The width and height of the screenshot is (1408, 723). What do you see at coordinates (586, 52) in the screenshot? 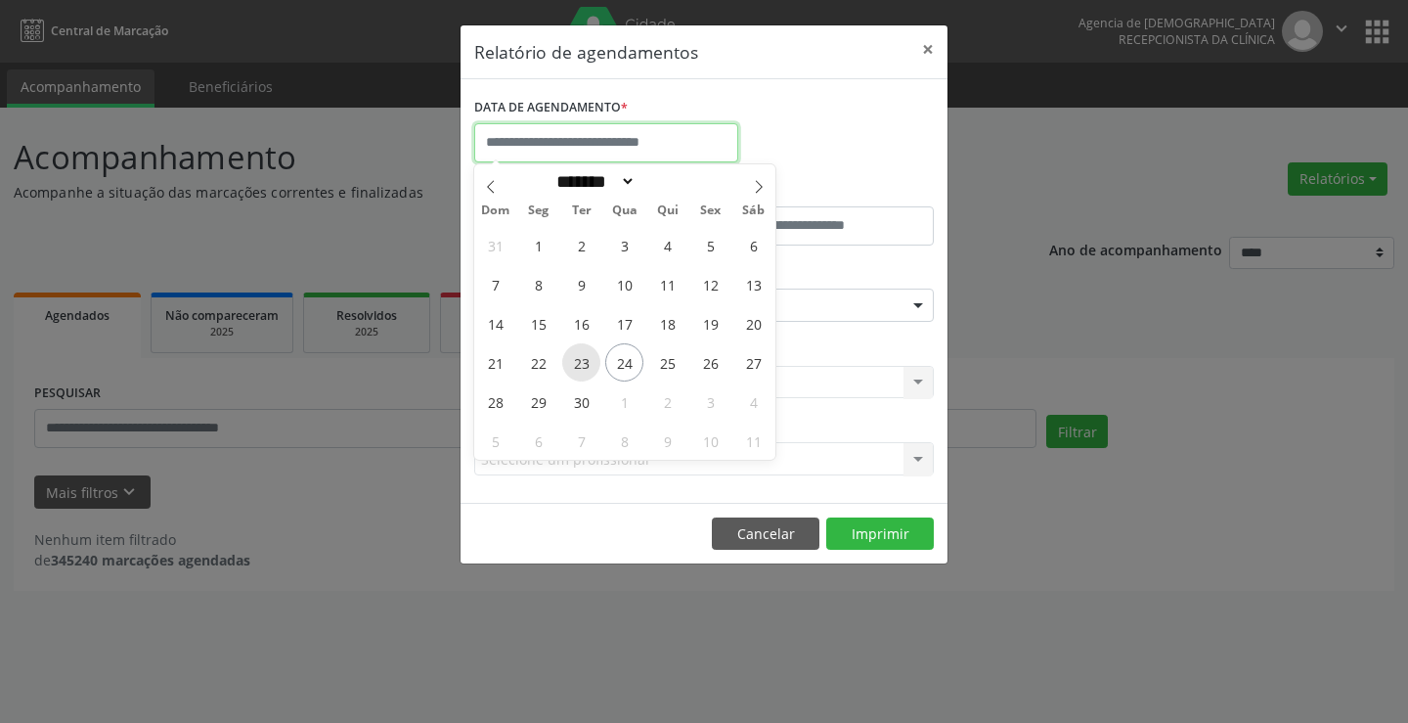
I see `h5: Relatório de agendamentos` at bounding box center [586, 52].